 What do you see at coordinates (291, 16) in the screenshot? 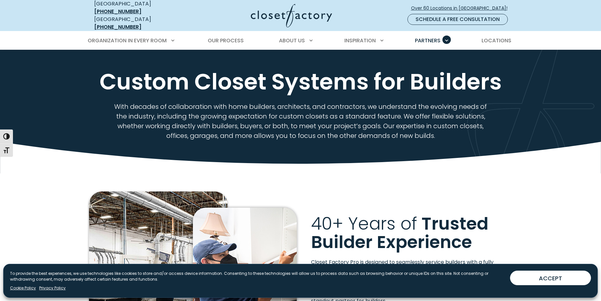
I see `img: Closet Factory Logo` at bounding box center [291, 16].